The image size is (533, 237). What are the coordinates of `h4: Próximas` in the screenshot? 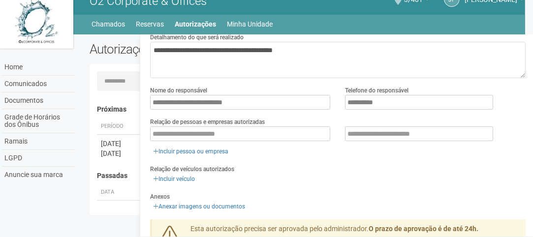 It's located at (308, 109).